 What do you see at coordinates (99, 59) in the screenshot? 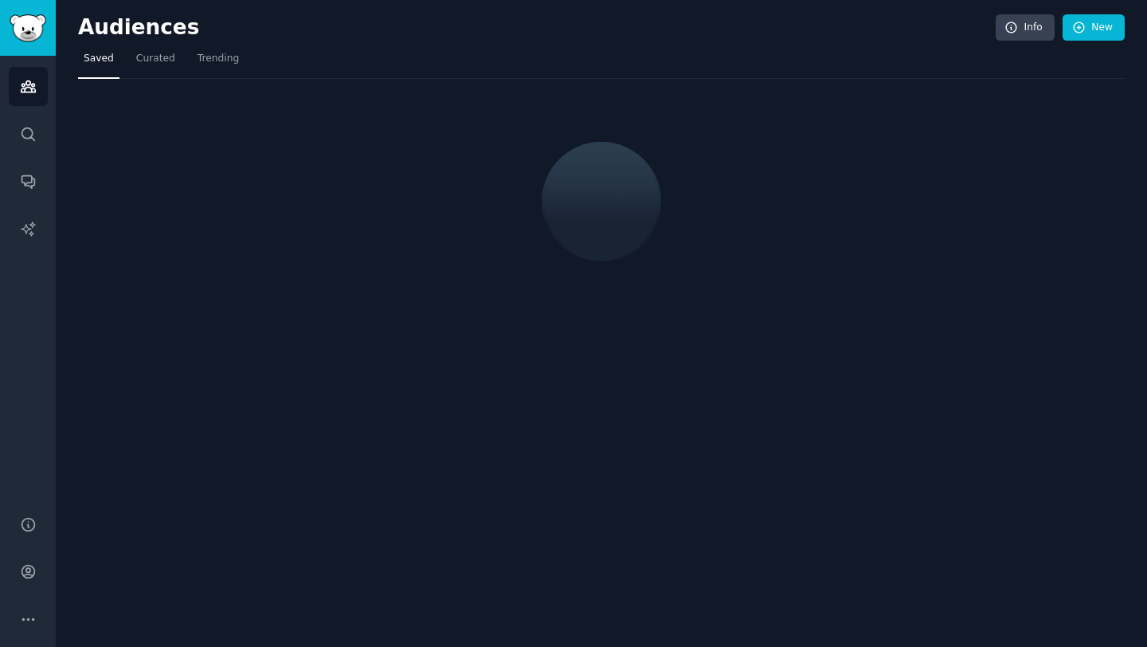
I see `span: Saved` at bounding box center [99, 59].